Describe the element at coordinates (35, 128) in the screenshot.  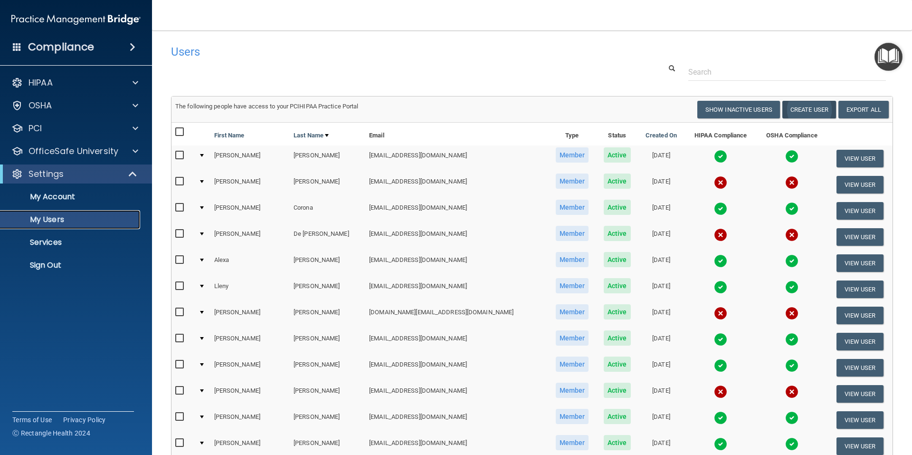
I see `p: PCI` at that location.